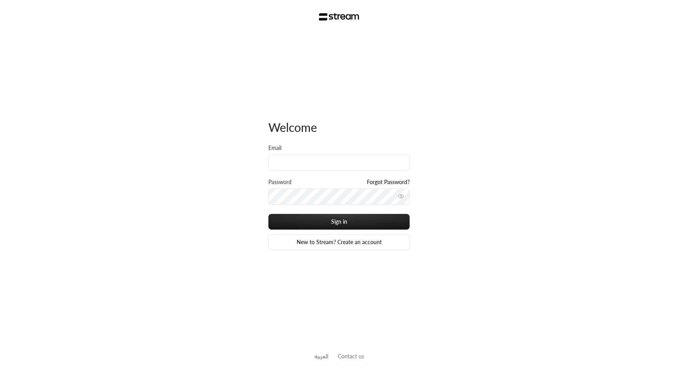  I want to click on button: Contact us, so click(351, 356).